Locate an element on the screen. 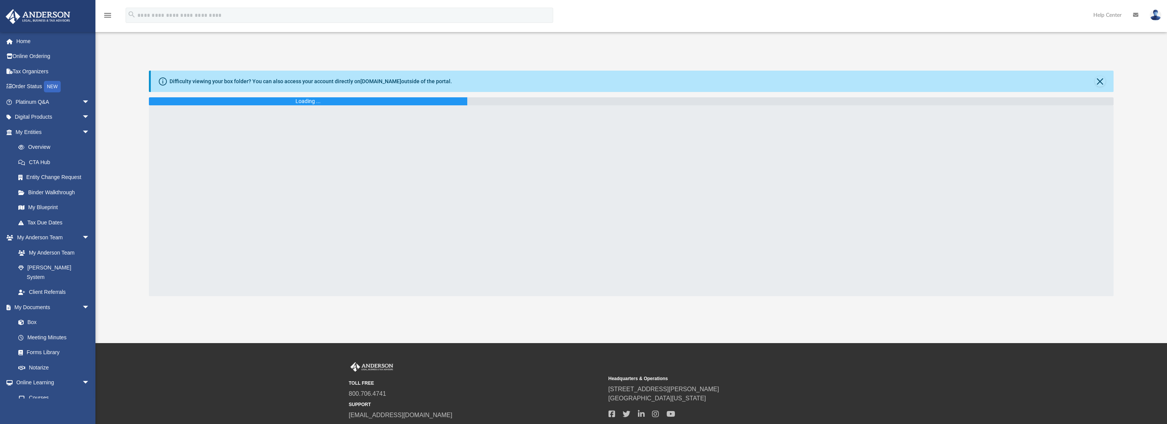 This screenshot has height=424, width=1167. div: Difficulty viewing your box folder? You can also access your account directly on outside of the p... is located at coordinates (311, 81).